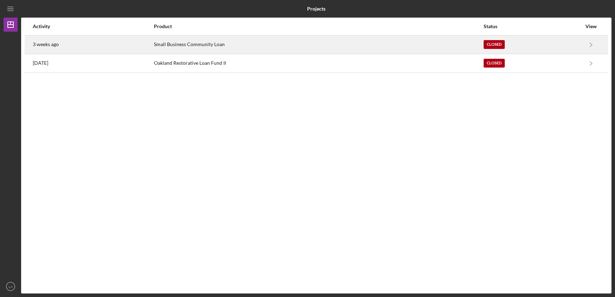 This screenshot has height=297, width=615. Describe the element at coordinates (318, 26) in the screenshot. I see `div: Product` at that location.